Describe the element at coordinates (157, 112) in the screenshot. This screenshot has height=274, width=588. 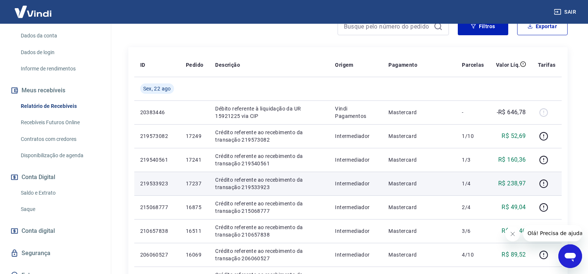
I see `p: 20383446` at that location.